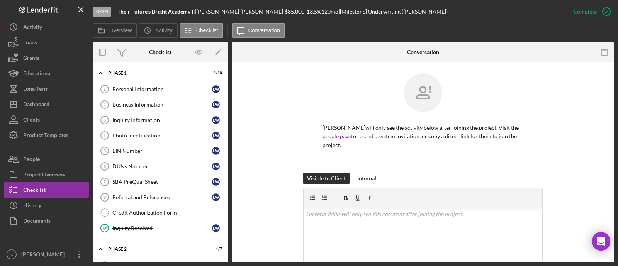 The width and height of the screenshot is (618, 266). Describe the element at coordinates (105, 166) in the screenshot. I see `tspan: 6` at that location.